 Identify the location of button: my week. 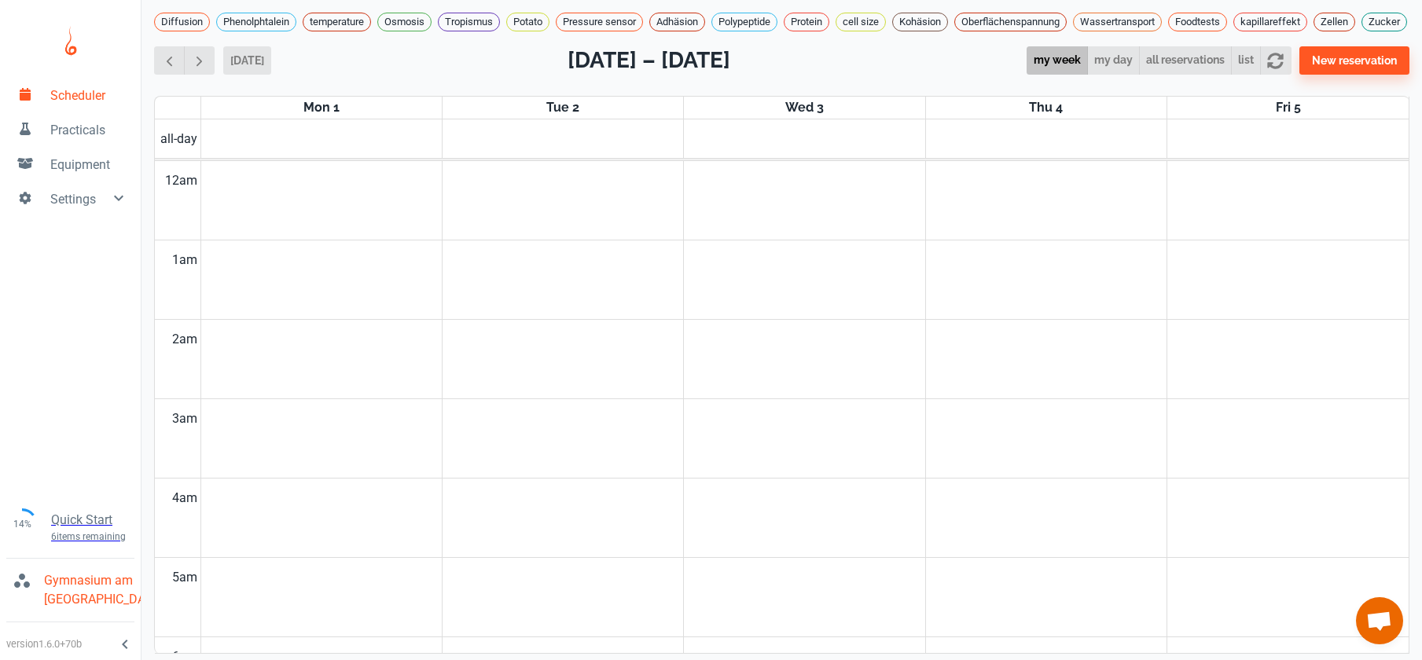
(1057, 61).